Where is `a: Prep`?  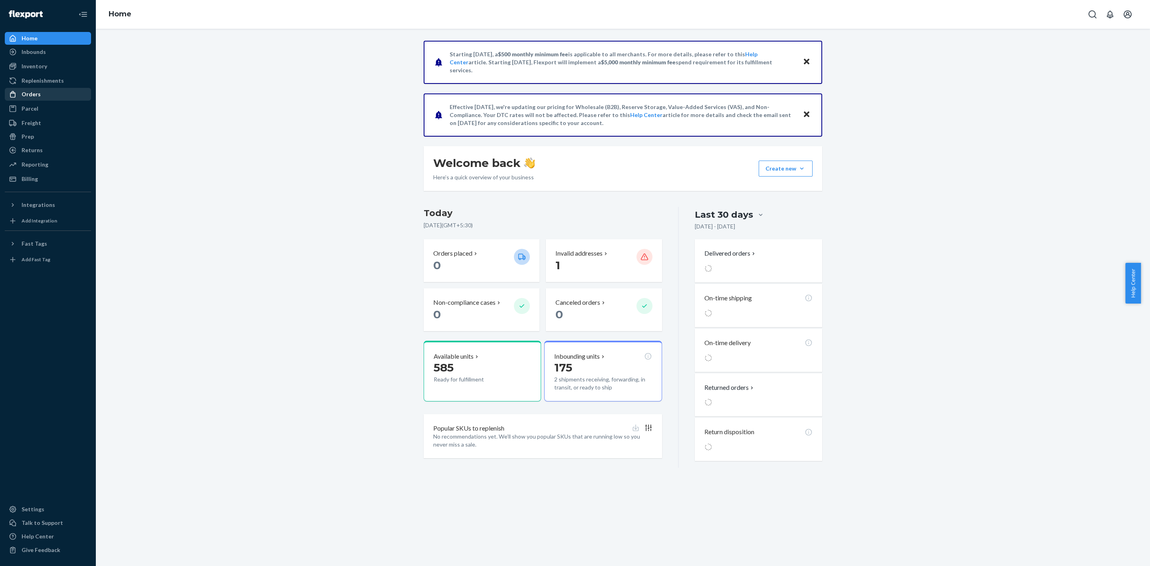 a: Prep is located at coordinates (48, 137).